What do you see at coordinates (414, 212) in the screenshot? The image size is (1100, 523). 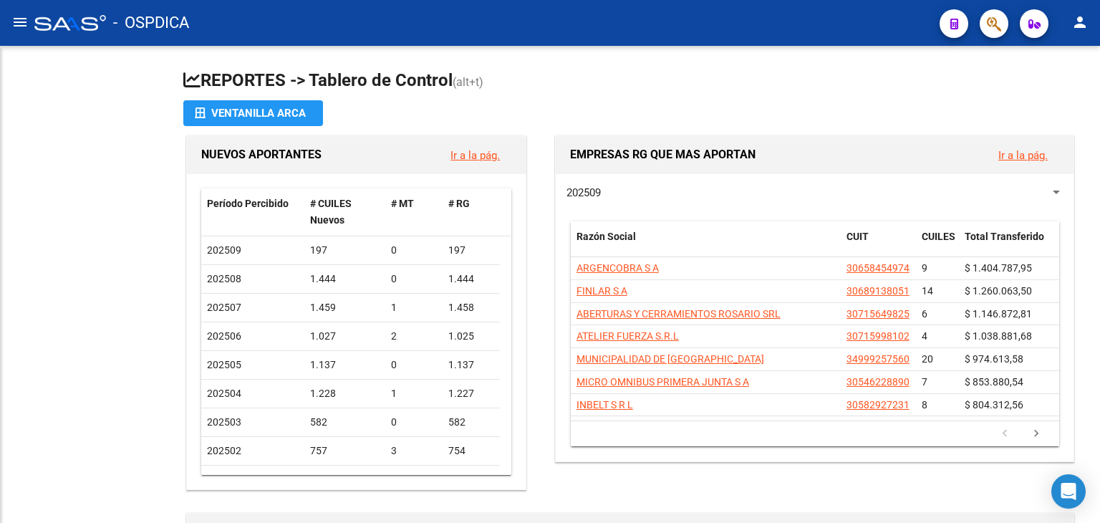 I see `datatable-header-cell: # MT` at bounding box center [414, 212].